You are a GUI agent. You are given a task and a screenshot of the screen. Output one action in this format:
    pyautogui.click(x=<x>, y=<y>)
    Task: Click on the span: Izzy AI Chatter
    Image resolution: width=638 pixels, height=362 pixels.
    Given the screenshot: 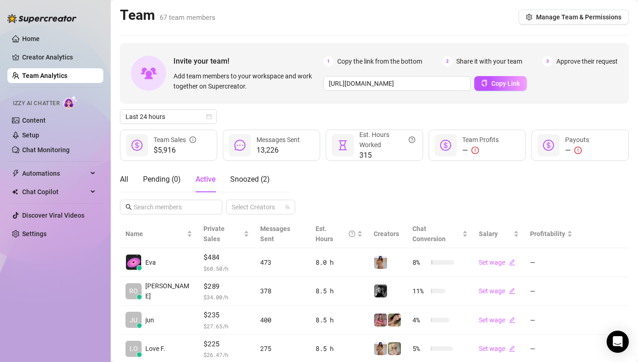 What is the action you would take?
    pyautogui.click(x=36, y=103)
    